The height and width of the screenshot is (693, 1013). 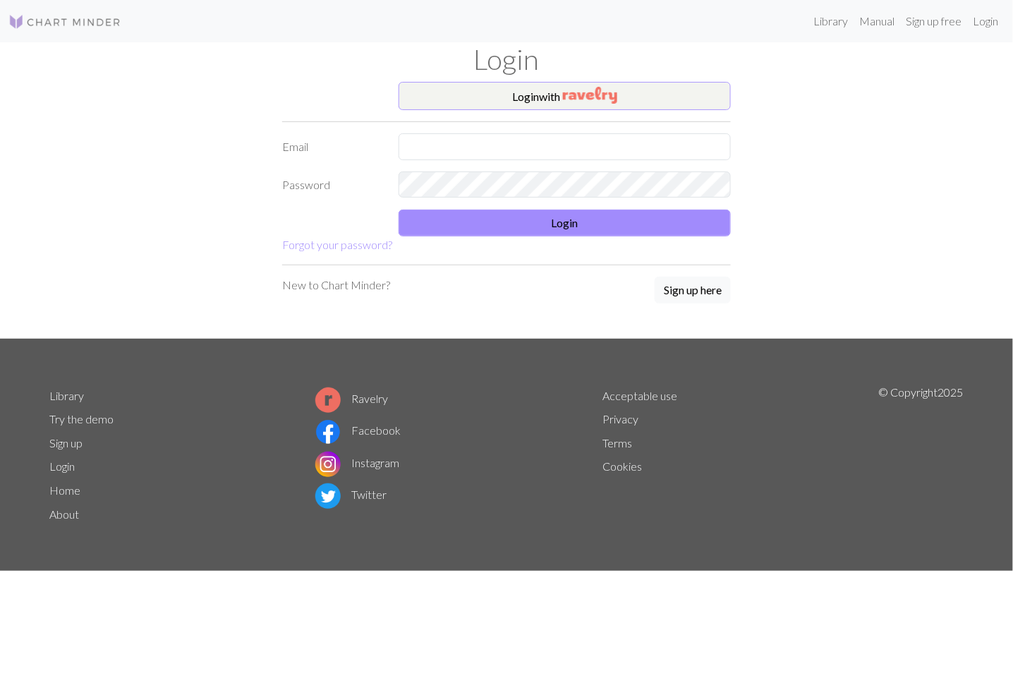 What do you see at coordinates (878, 21) in the screenshot?
I see `a: Manual` at bounding box center [878, 21].